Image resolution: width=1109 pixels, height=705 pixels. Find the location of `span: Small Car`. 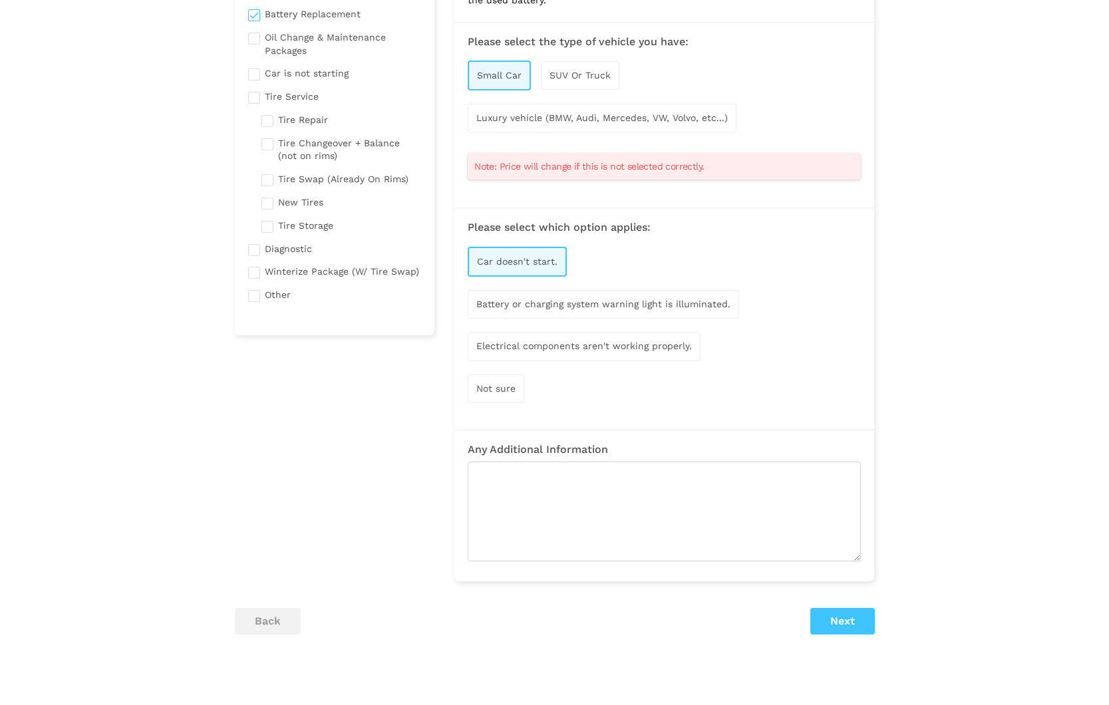

span: Small Car is located at coordinates (499, 75).